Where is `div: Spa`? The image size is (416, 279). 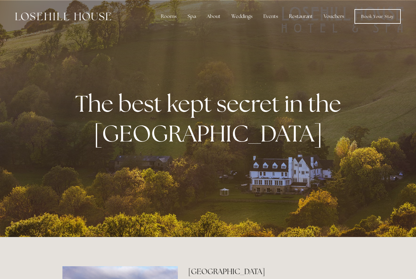
div: Spa is located at coordinates (192, 16).